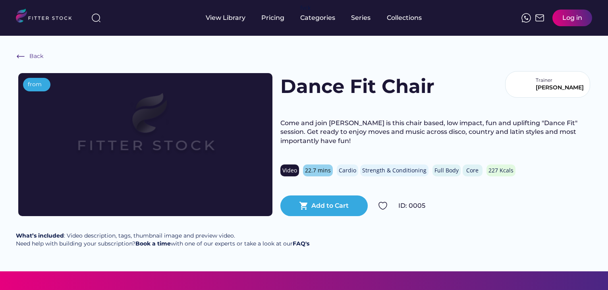 Image resolution: width=608 pixels, height=290 pixels. I want to click on text: shopping_cart, so click(304, 206).